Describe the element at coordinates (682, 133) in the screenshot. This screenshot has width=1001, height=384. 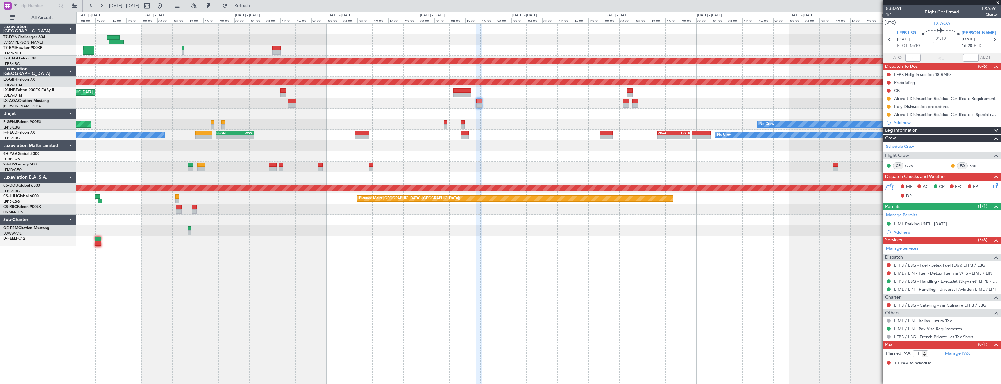
I see `div: UGTB` at that location.